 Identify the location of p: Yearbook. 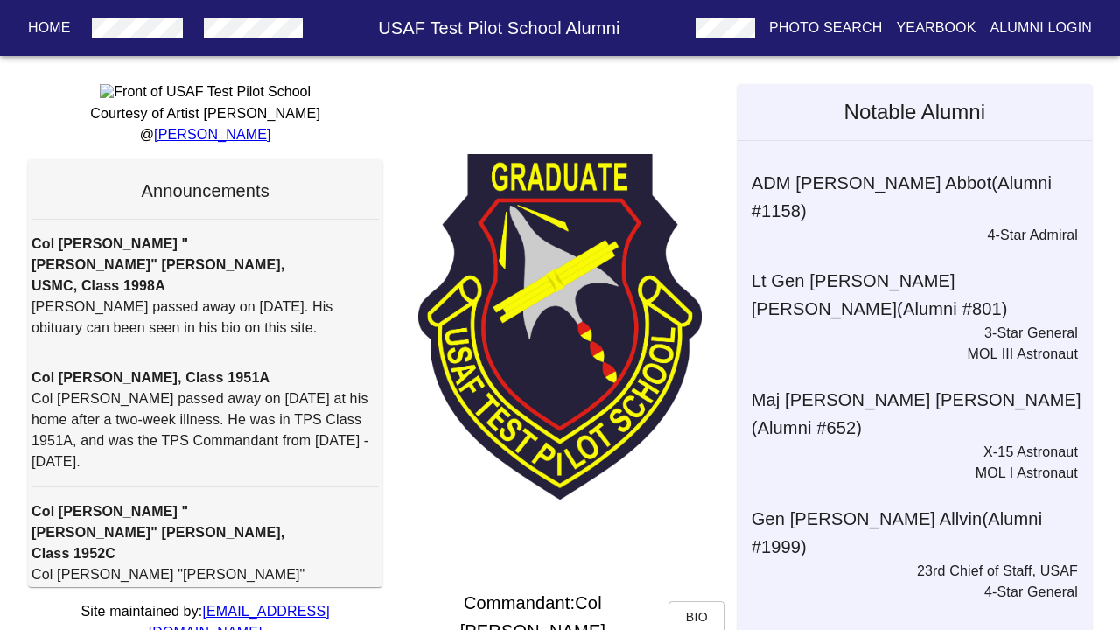
(935, 28).